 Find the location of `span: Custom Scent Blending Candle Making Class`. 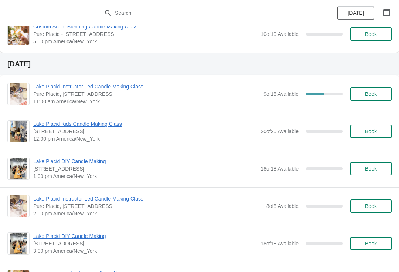

span: Custom Scent Blending Candle Making Class is located at coordinates (145, 27).